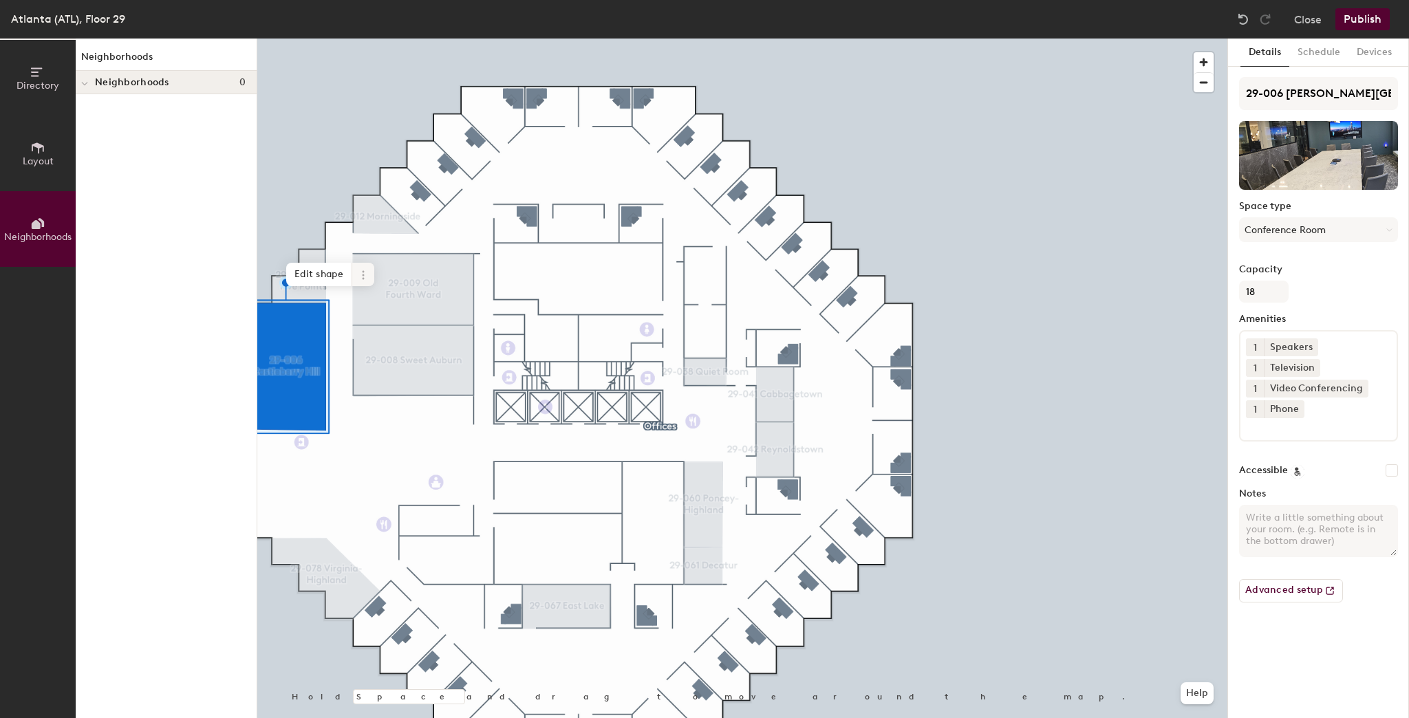  Describe the element at coordinates (1318, 155) in the screenshot. I see `img: The space named 29-006 Castleberry Hill` at that location.